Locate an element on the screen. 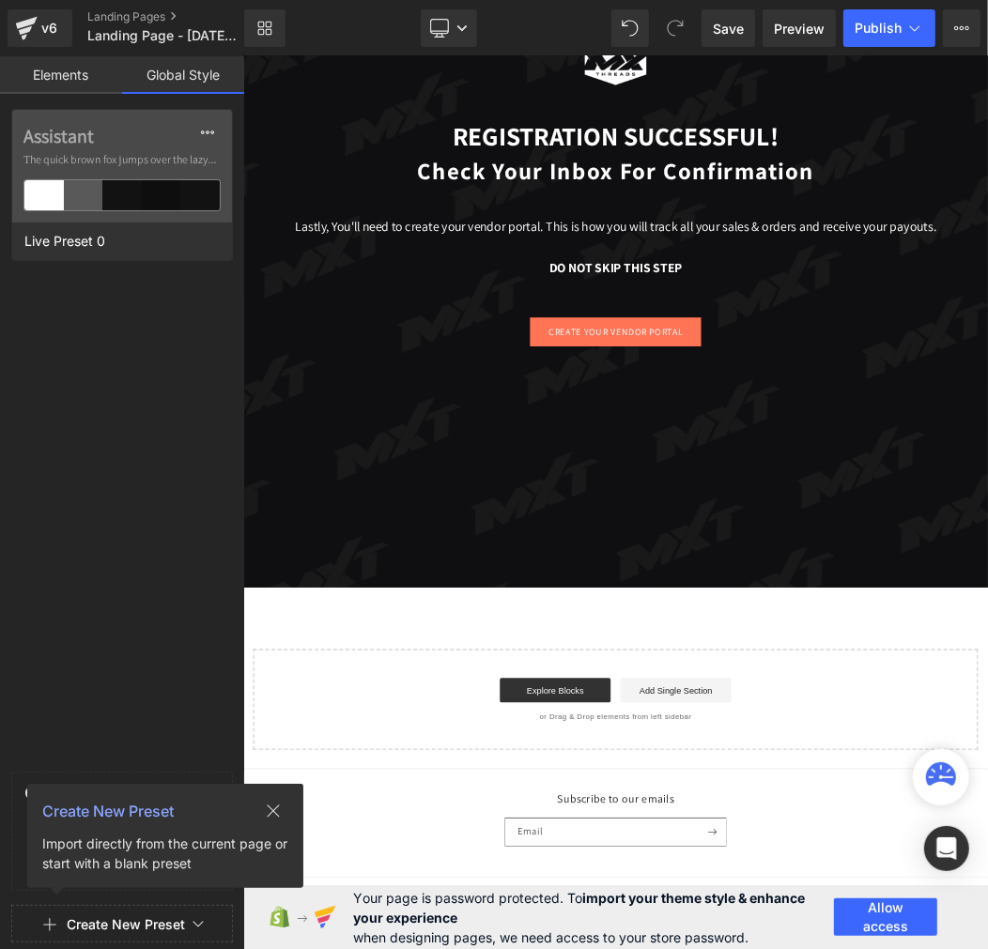 This screenshot has height=949, width=988. span: Save is located at coordinates (728, 28).